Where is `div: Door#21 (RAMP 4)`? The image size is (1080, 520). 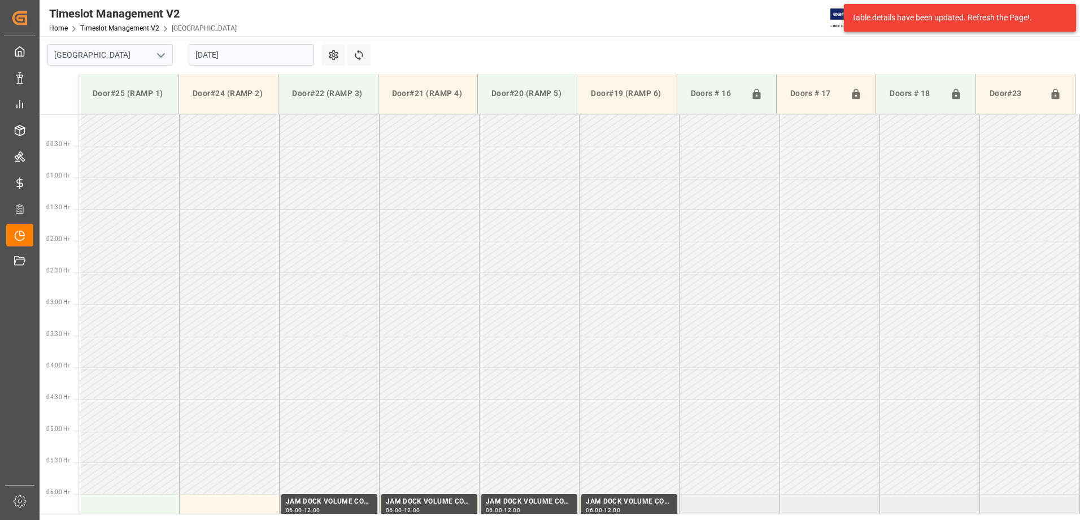 div: Door#21 (RAMP 4) is located at coordinates (428, 93).